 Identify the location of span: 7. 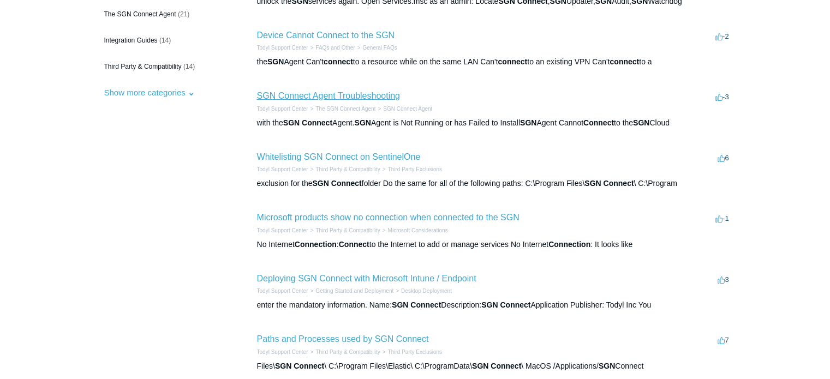
(723, 340).